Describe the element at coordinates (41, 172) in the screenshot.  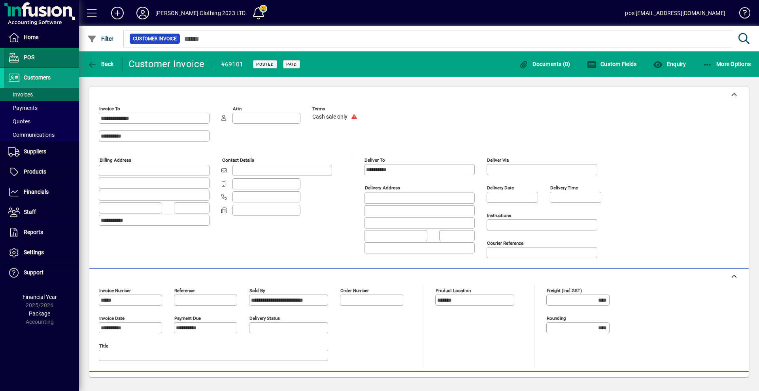
I see `a: Products` at that location.